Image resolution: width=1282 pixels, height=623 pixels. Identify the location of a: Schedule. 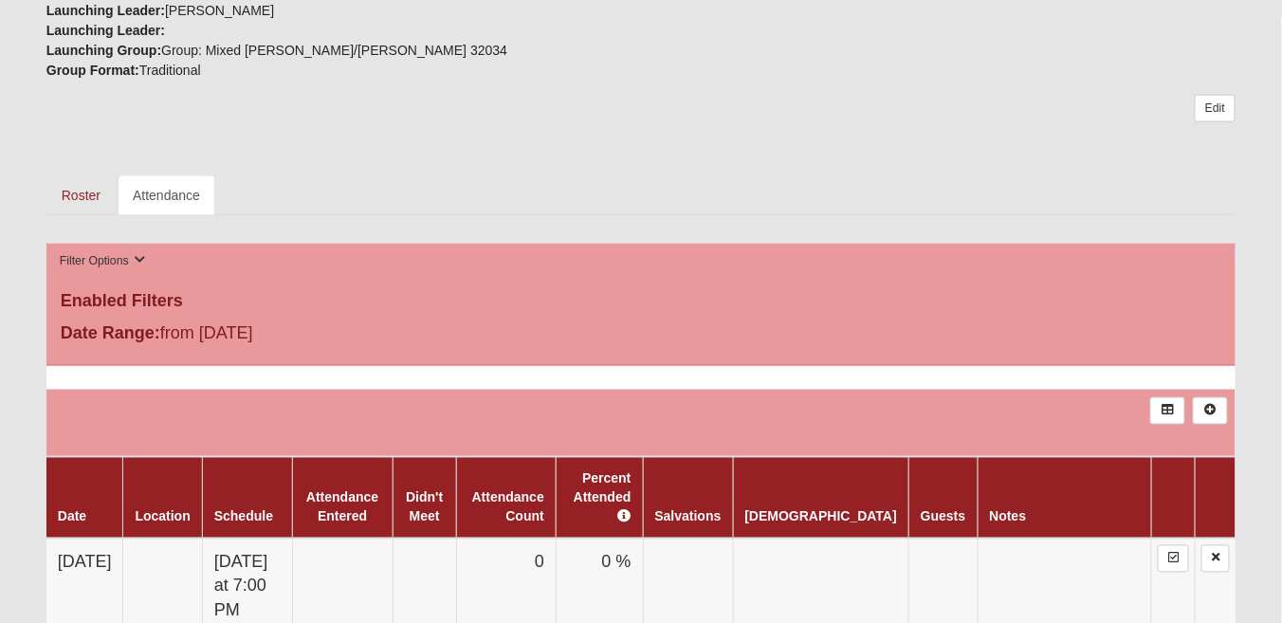
(244, 517).